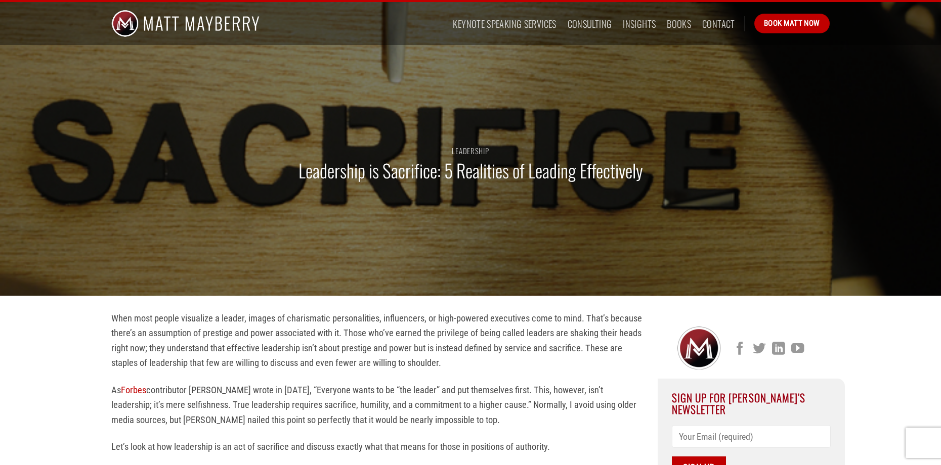 This screenshot has height=465, width=941. I want to click on p: When most people visualize a leader, images of charismatic personalities, influencers, or high-po..., so click(377, 341).